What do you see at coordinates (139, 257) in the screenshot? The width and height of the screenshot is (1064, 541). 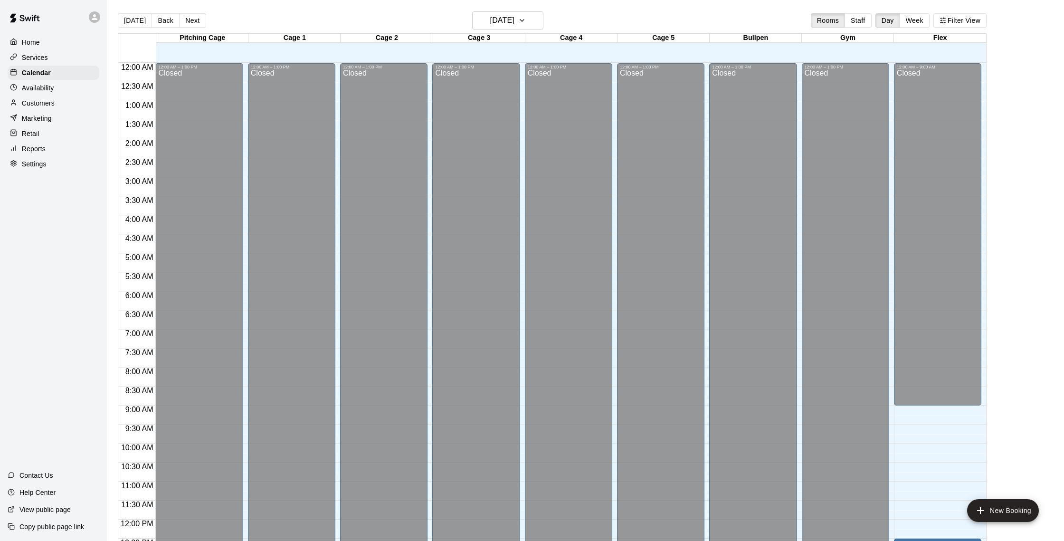 I see `span: 5:00 AM` at bounding box center [139, 257].